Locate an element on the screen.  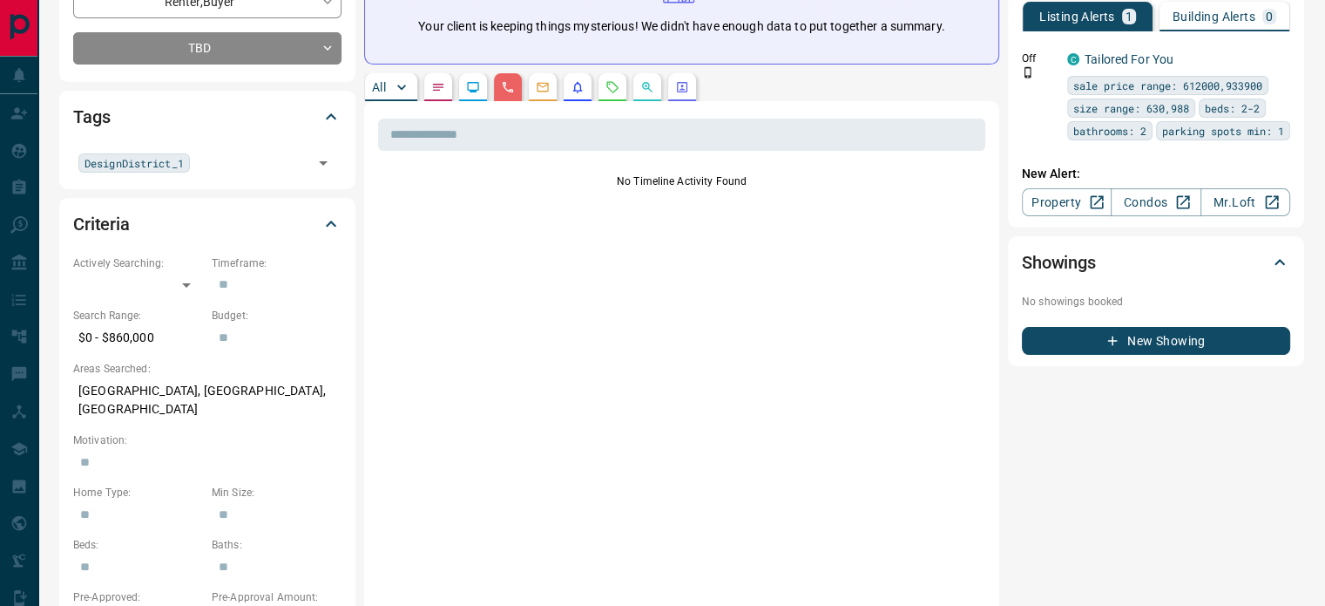
a: Property is located at coordinates (1066, 202).